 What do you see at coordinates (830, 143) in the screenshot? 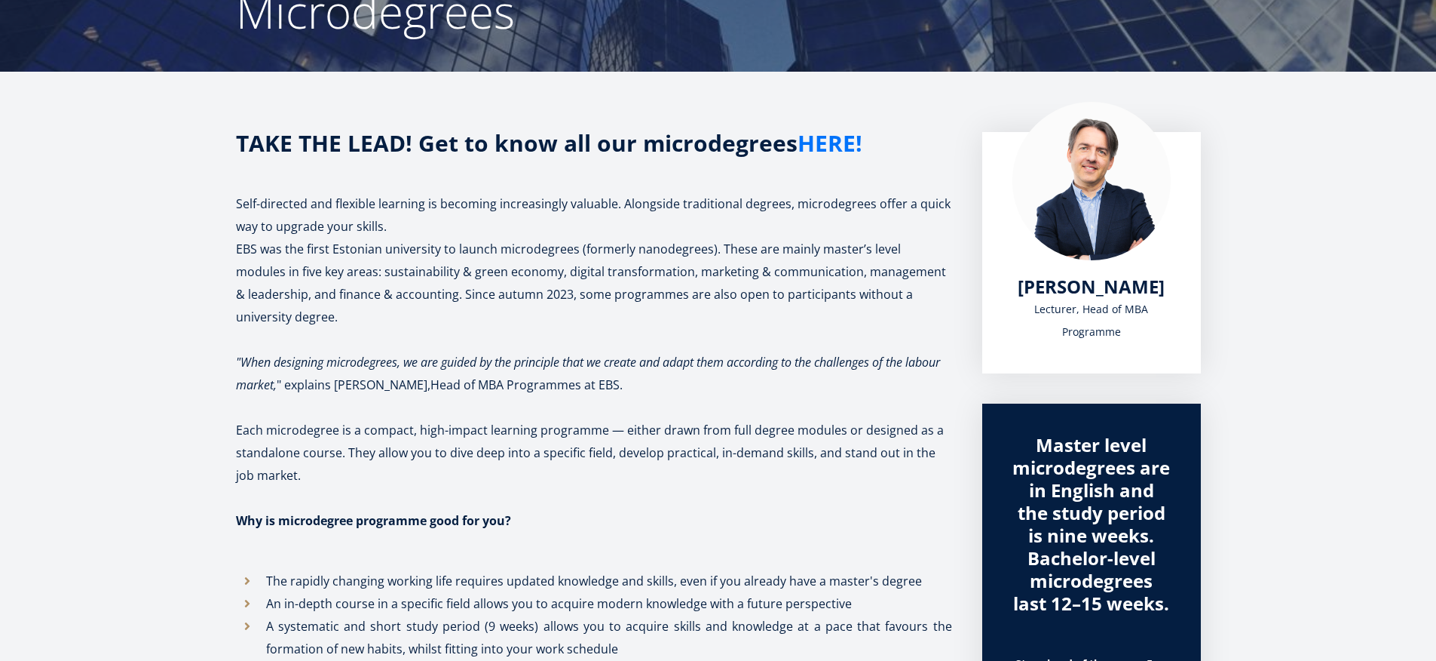
I see `a: HERE!` at bounding box center [830, 143].